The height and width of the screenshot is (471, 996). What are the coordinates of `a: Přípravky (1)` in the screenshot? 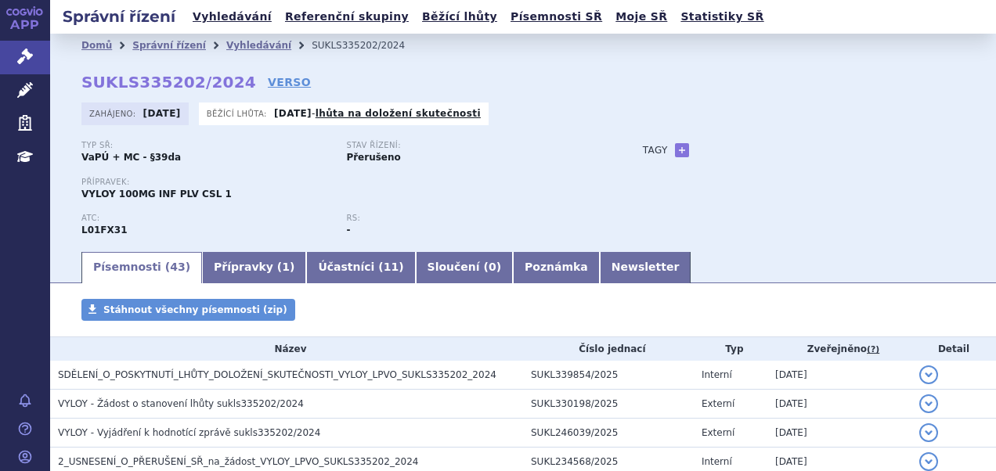 It's located at (254, 268).